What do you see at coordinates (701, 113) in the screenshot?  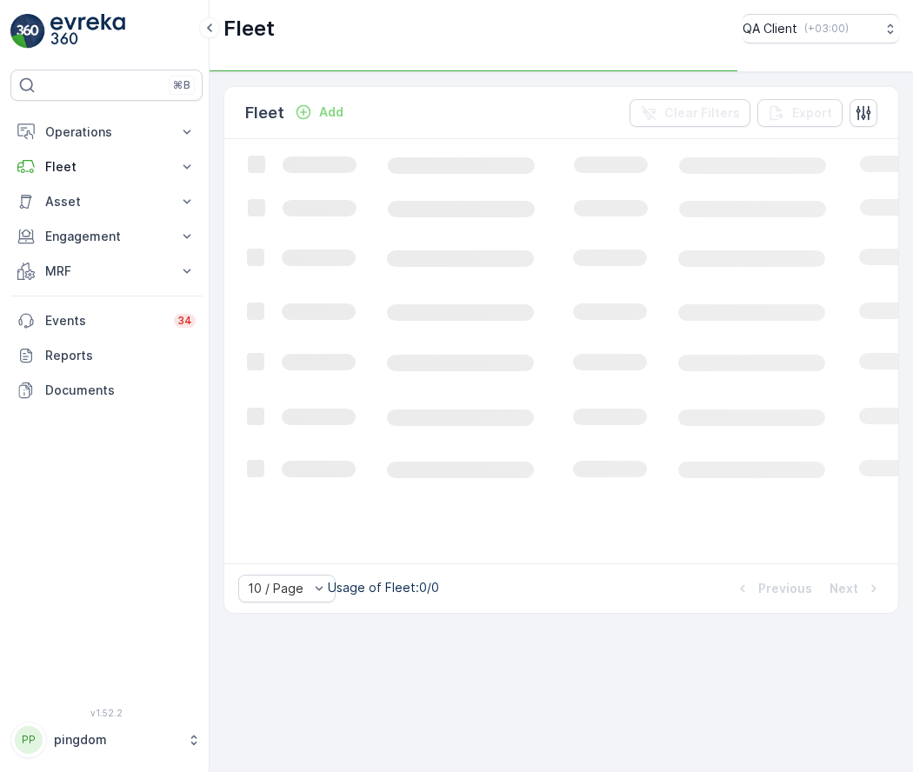 I see `p: Clear Filters` at bounding box center [701, 113].